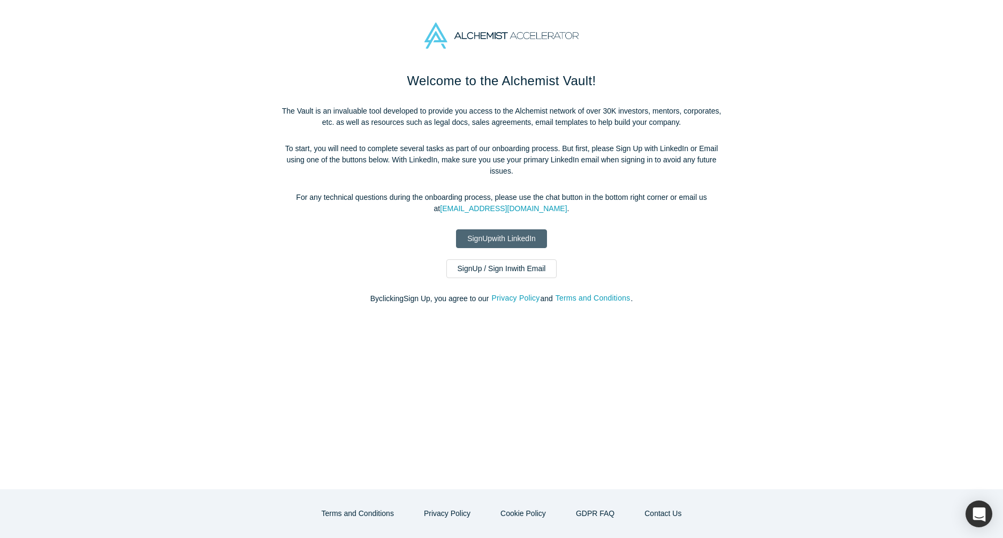  Describe the element at coordinates (502, 238) in the screenshot. I see `a: SignUpwith LinkedIn` at that location.